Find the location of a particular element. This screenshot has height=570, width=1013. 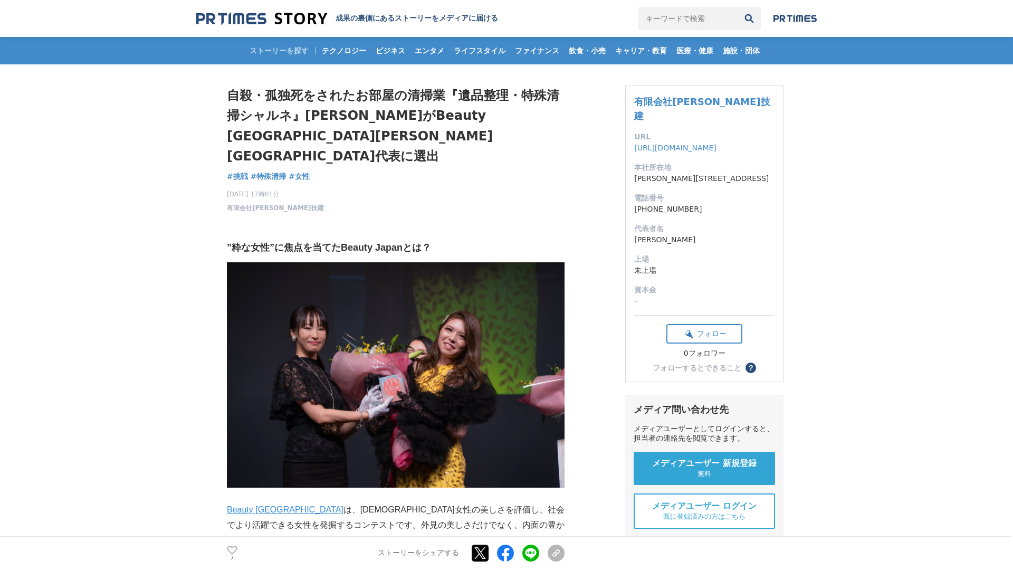

strong: ”粋な女性”に焦点を当てたBeauty Japanとは？ is located at coordinates (329, 247).